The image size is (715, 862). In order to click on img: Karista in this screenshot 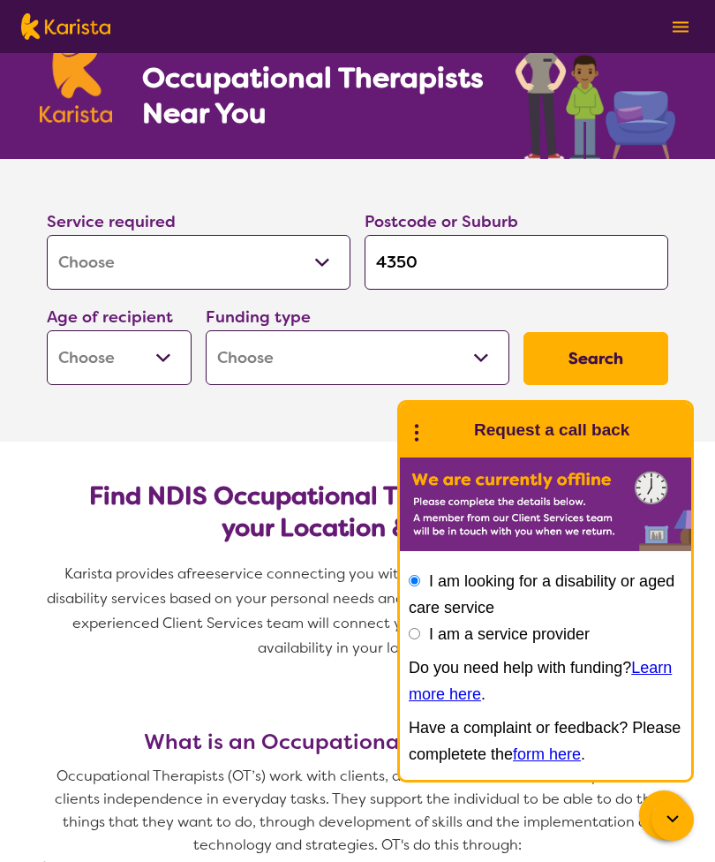, I will do `click(446, 430)`.